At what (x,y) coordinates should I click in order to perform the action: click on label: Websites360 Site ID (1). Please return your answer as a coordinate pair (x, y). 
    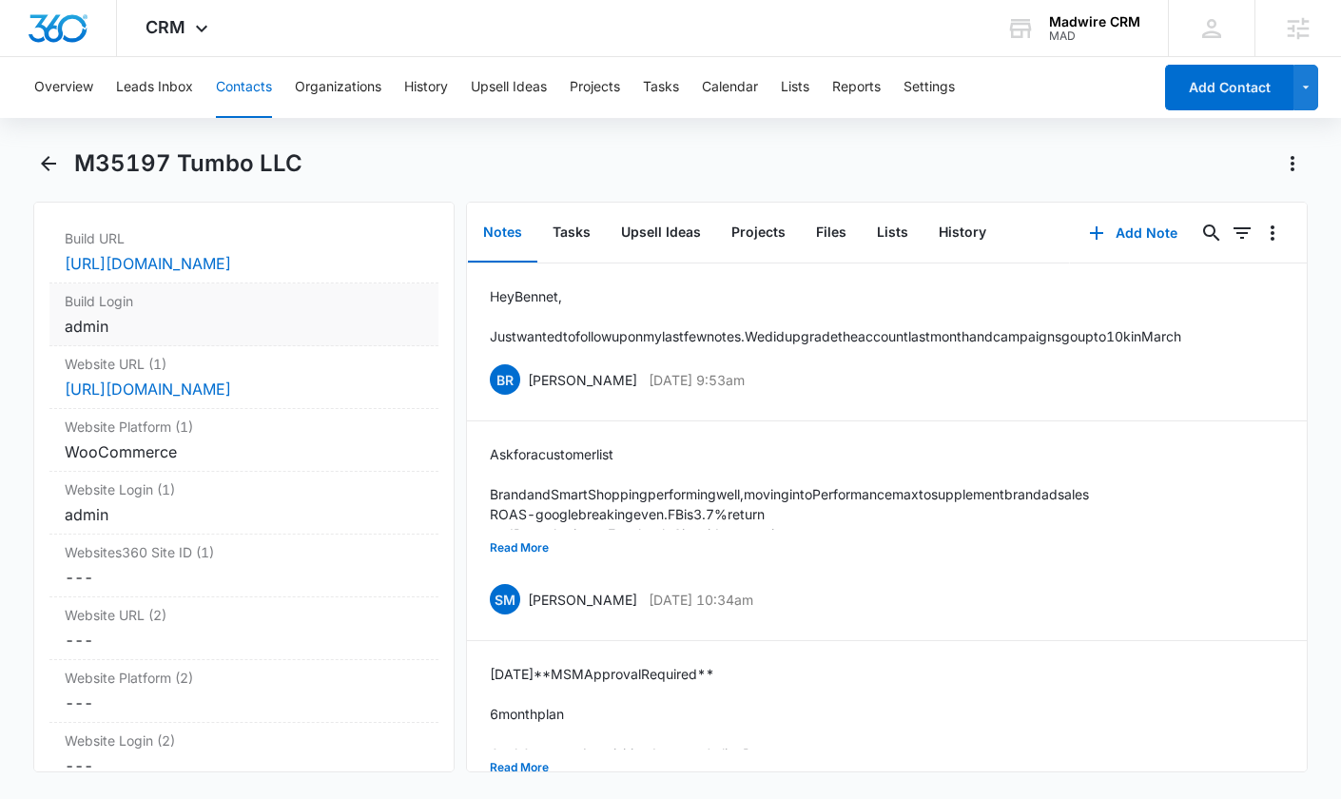
    Looking at the image, I should click on (243, 552).